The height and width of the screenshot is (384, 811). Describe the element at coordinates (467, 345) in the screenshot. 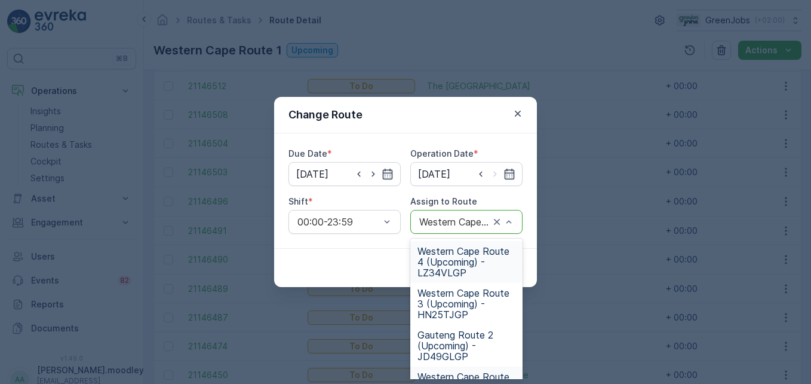

I see `span: Gauteng Route 2 (Upcoming) - JD49GLGP` at that location.